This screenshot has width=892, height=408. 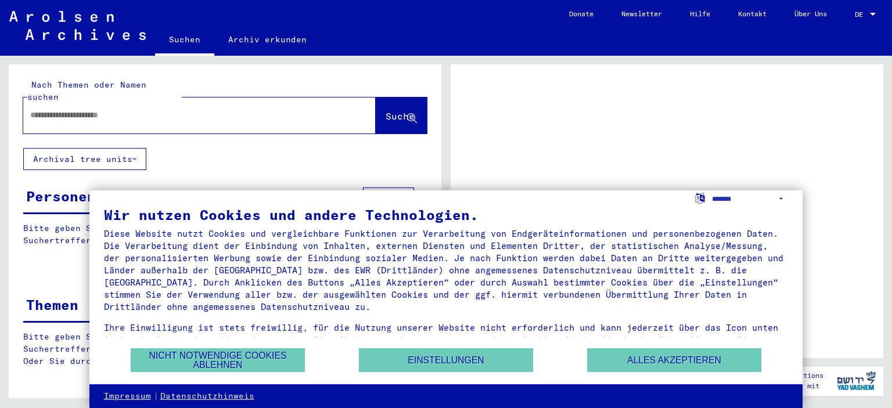 What do you see at coordinates (85, 159) in the screenshot?
I see `button: Archival tree units` at bounding box center [85, 159].